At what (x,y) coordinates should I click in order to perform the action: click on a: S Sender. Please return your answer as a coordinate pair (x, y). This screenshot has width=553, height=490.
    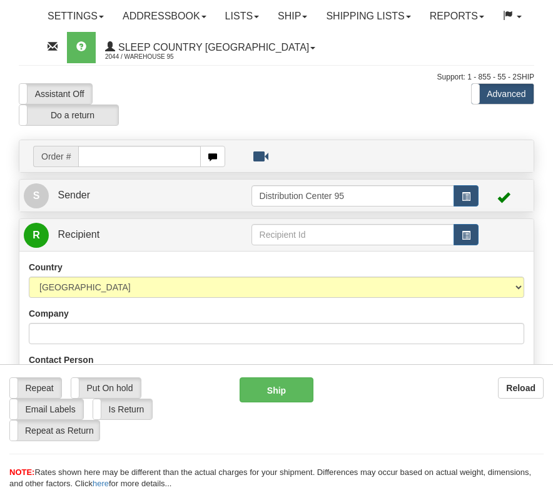
    Looking at the image, I should click on (138, 195).